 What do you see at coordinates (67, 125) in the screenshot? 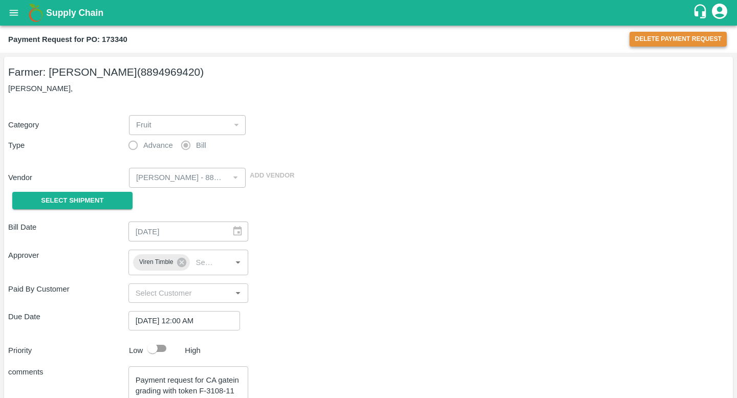
I see `p: Category` at bounding box center [67, 125].